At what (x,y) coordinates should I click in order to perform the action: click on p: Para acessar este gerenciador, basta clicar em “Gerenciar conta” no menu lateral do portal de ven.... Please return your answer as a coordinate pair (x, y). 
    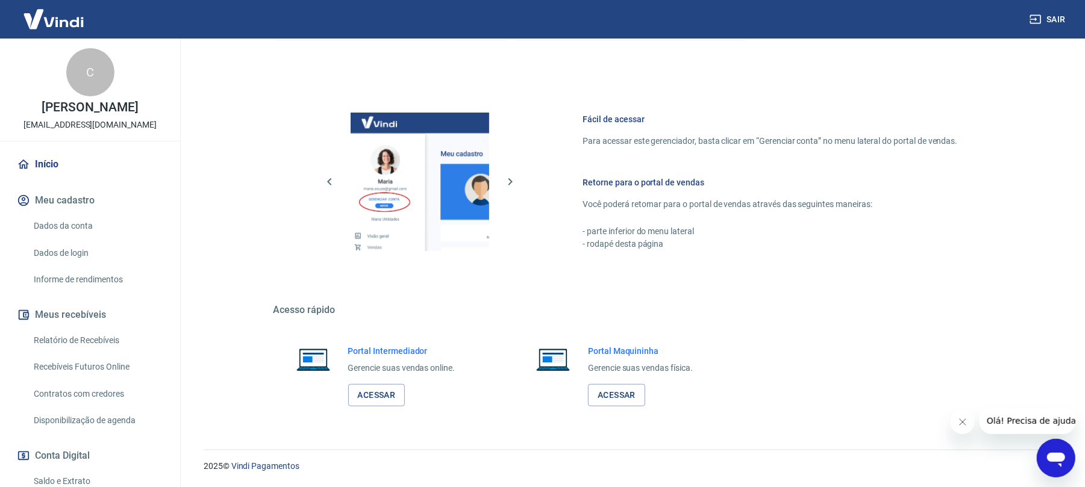
    Looking at the image, I should click on (770, 141).